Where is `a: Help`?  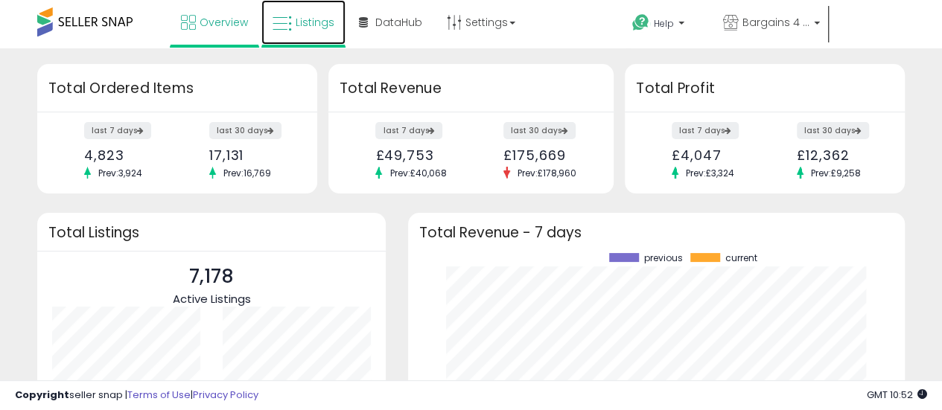 a: Help is located at coordinates (665, 25).